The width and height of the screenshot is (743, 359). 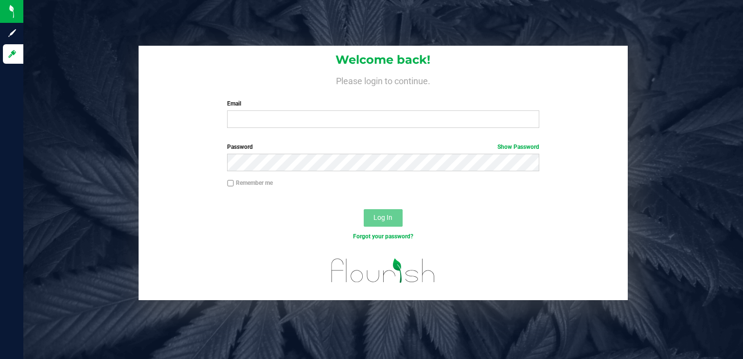 What do you see at coordinates (383, 218) in the screenshot?
I see `button: Log In` at bounding box center [383, 218].